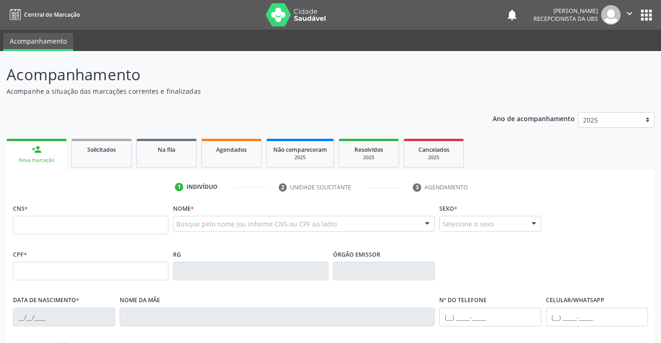  What do you see at coordinates (102, 149) in the screenshot?
I see `span: Solicitados` at bounding box center [102, 149].